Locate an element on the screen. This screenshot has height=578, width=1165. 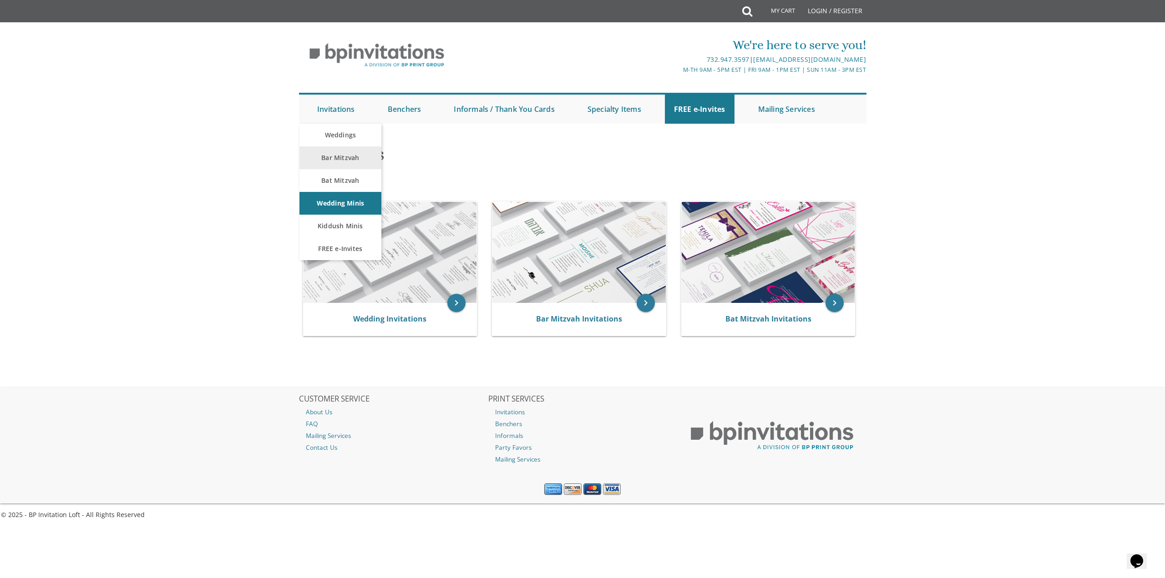
a: Bat Mitzvah is located at coordinates (340, 181).